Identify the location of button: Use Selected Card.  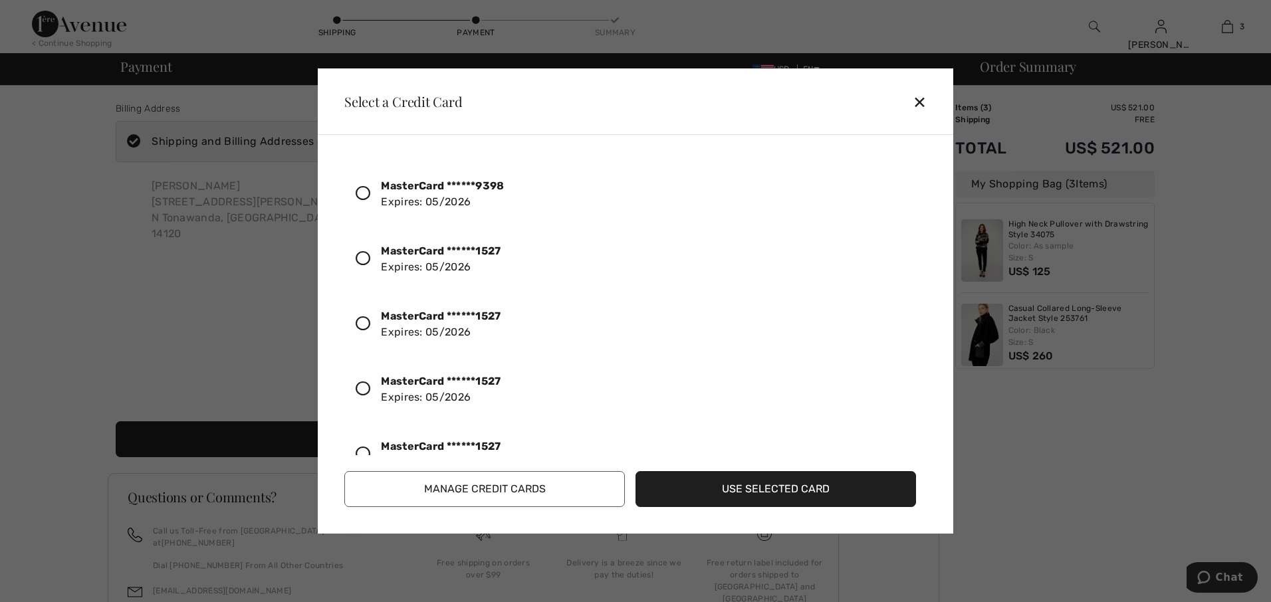
(776, 489).